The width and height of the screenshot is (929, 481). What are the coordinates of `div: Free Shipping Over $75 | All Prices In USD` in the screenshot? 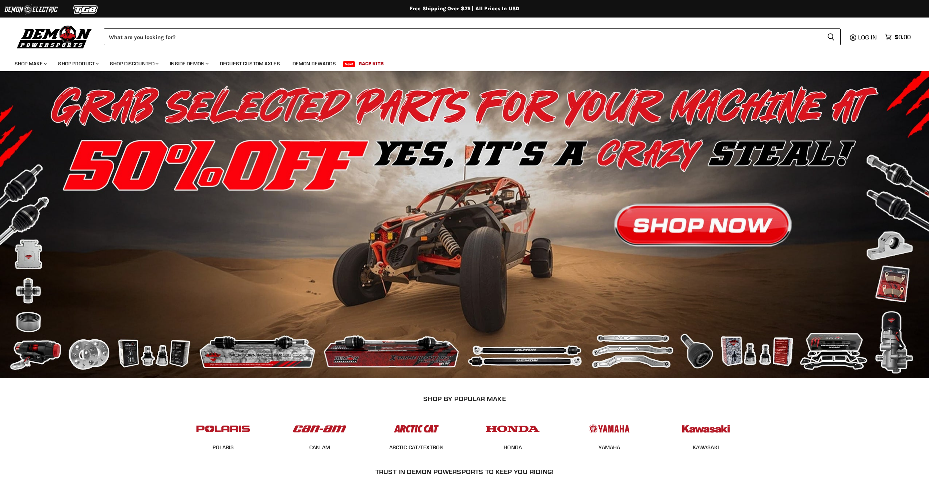 It's located at (465, 9).